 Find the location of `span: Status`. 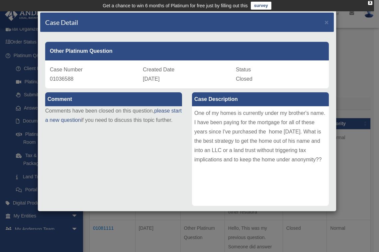

span: Status is located at coordinates (243, 69).